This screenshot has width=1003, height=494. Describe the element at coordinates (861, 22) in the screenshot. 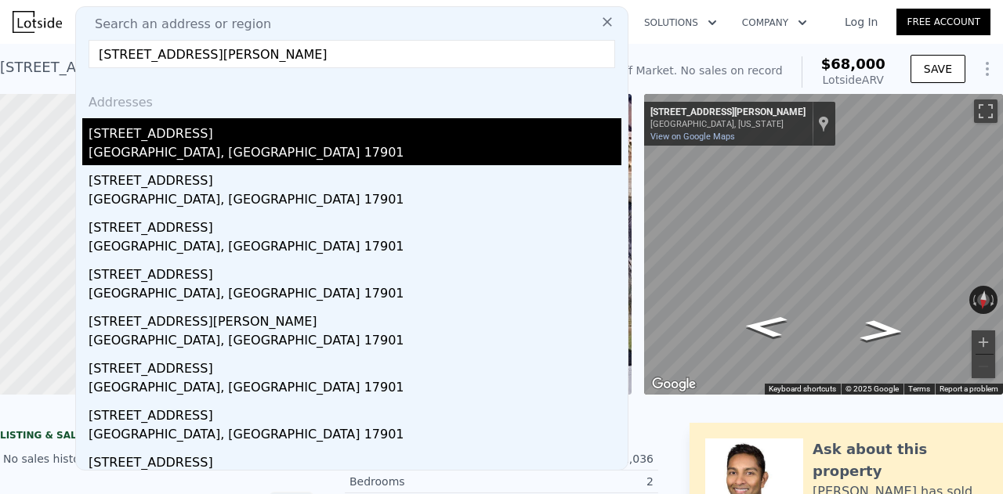

I see `a: Log In` at that location.